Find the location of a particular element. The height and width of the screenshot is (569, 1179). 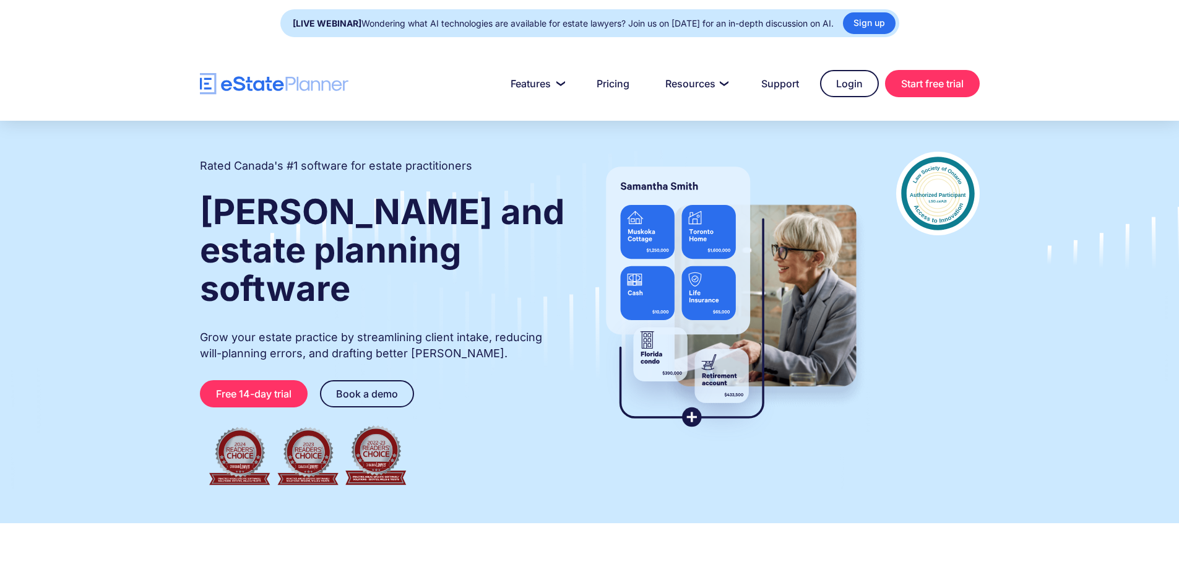

a: Sign up is located at coordinates (869, 23).